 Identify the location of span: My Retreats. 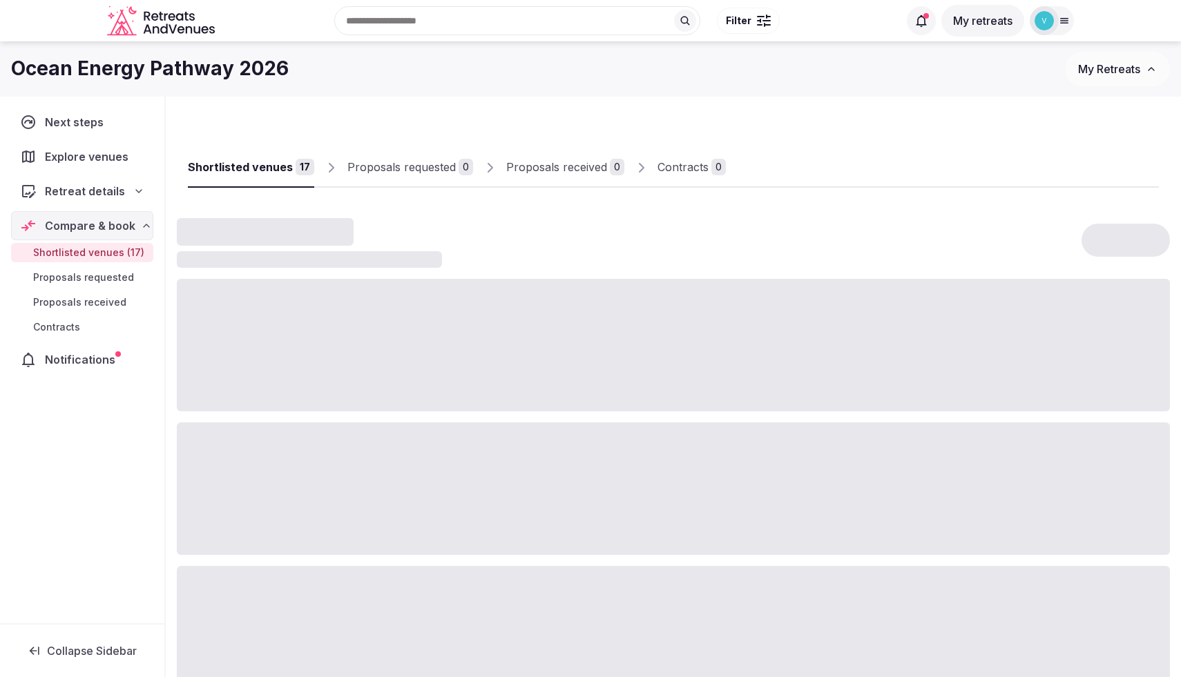
(1109, 69).